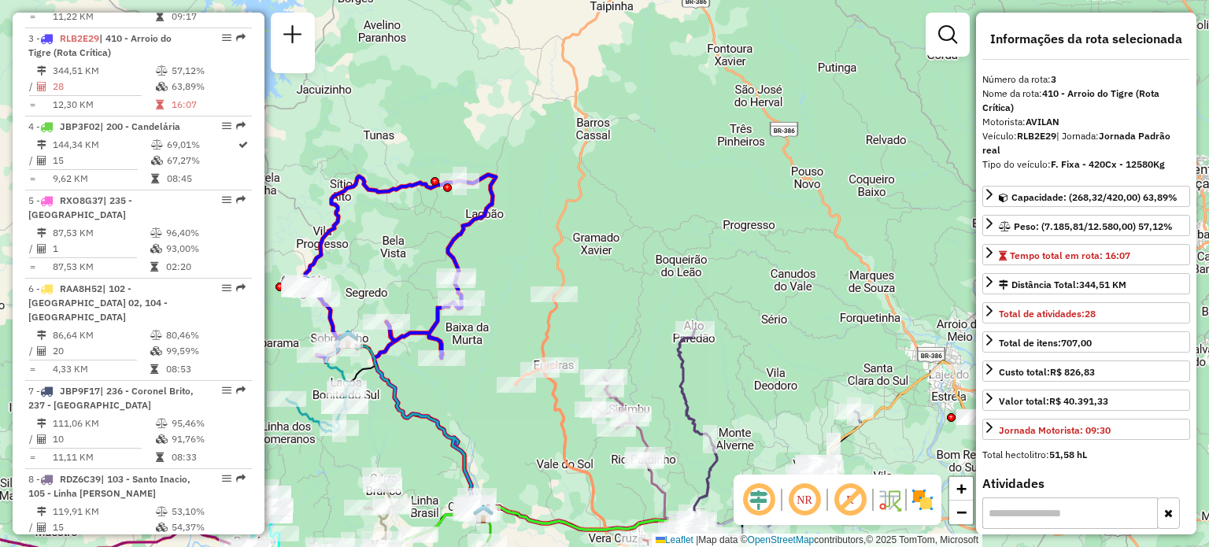  Describe the element at coordinates (1046, 313) in the screenshot. I see `span: Total de atividades:` at that location.